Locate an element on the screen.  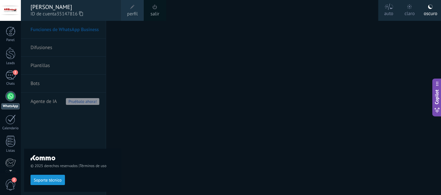
span: perfil is located at coordinates (132, 14).